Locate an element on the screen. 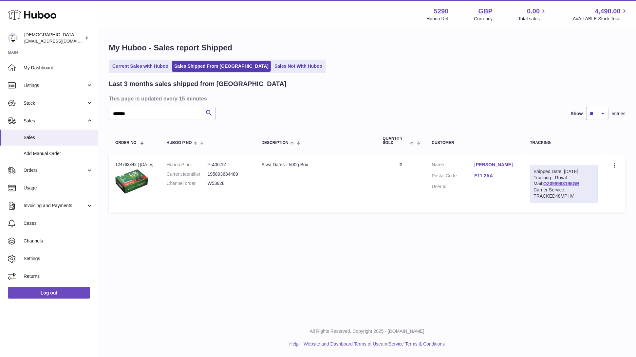 The image size is (636, 357). span: Total sales is located at coordinates (532, 19).